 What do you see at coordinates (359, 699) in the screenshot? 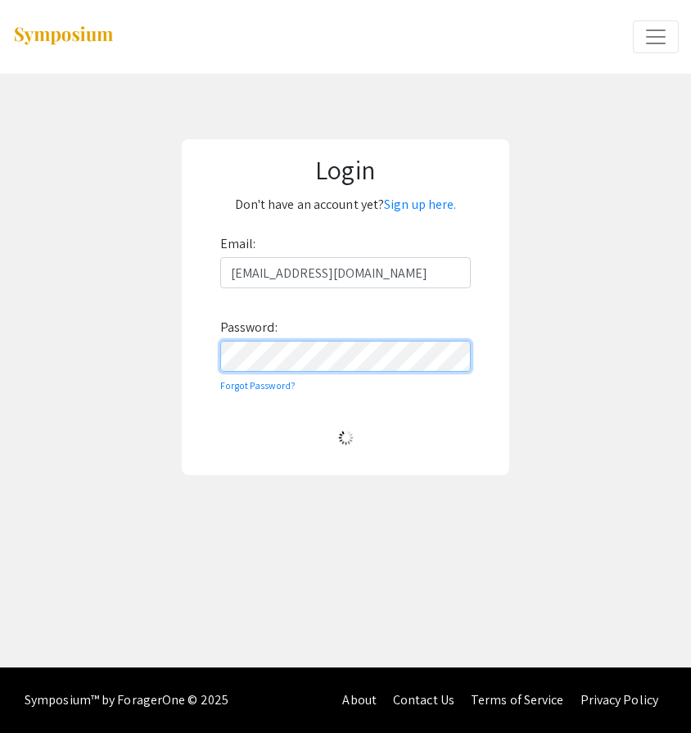
I see `a: About` at bounding box center [359, 699].